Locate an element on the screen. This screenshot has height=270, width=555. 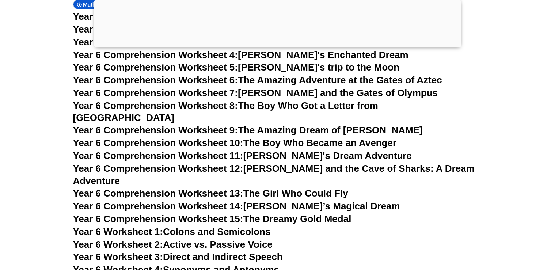
span: Year 6 Comprehension Worksheet 9: is located at coordinates (156, 130).